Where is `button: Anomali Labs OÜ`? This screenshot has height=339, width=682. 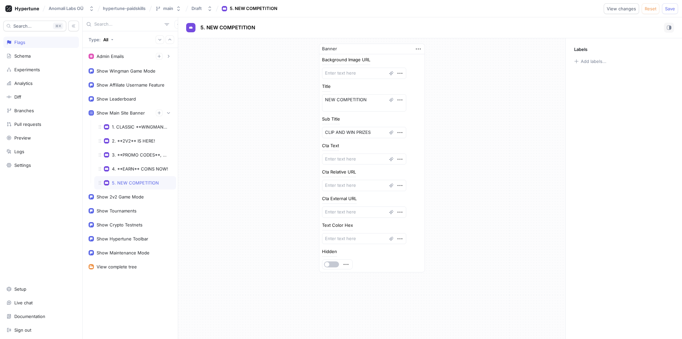
button: Anomali Labs OÜ is located at coordinates (71, 8).